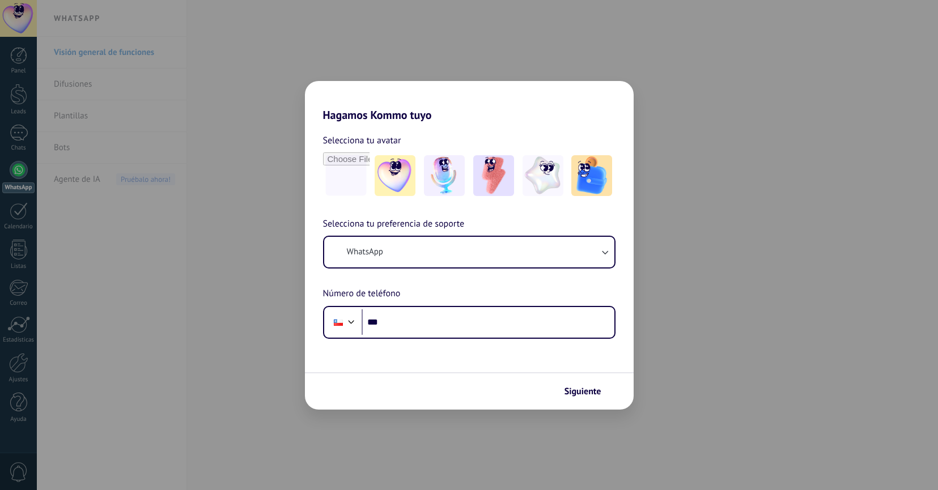 This screenshot has height=490, width=938. I want to click on img: -5.jpeg, so click(591, 176).